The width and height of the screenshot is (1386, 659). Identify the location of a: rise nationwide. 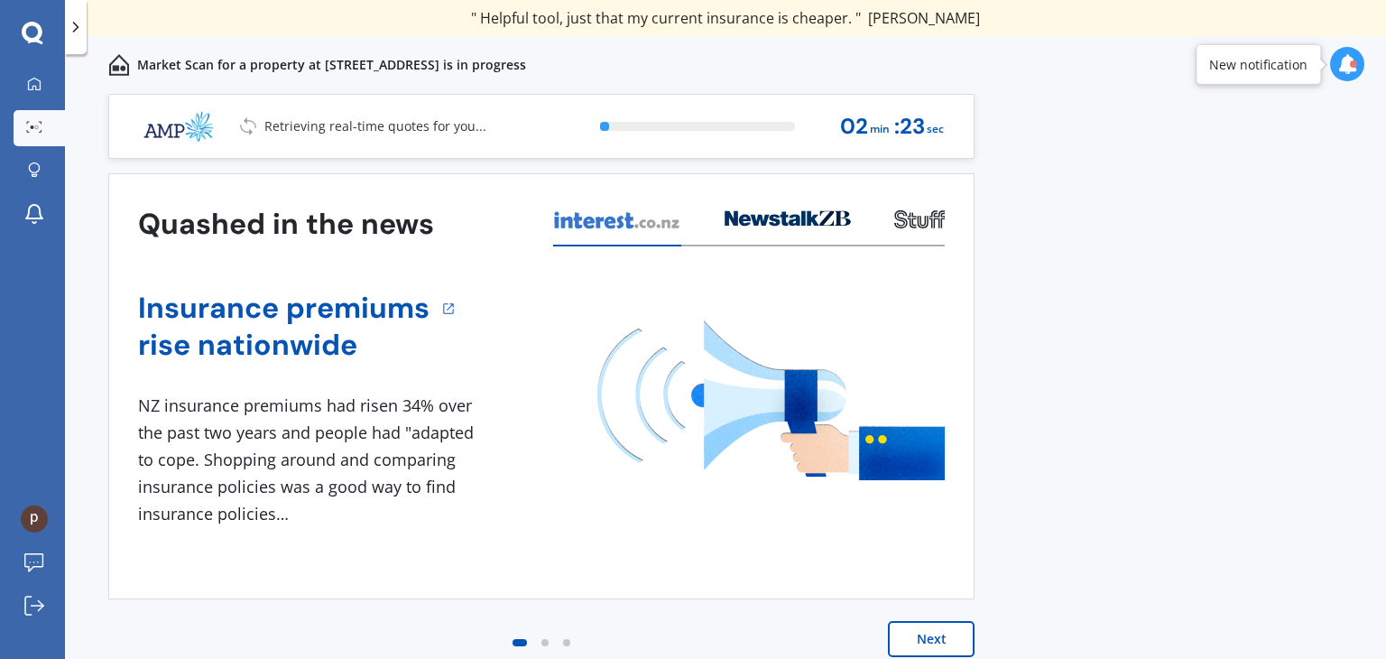
(283, 345).